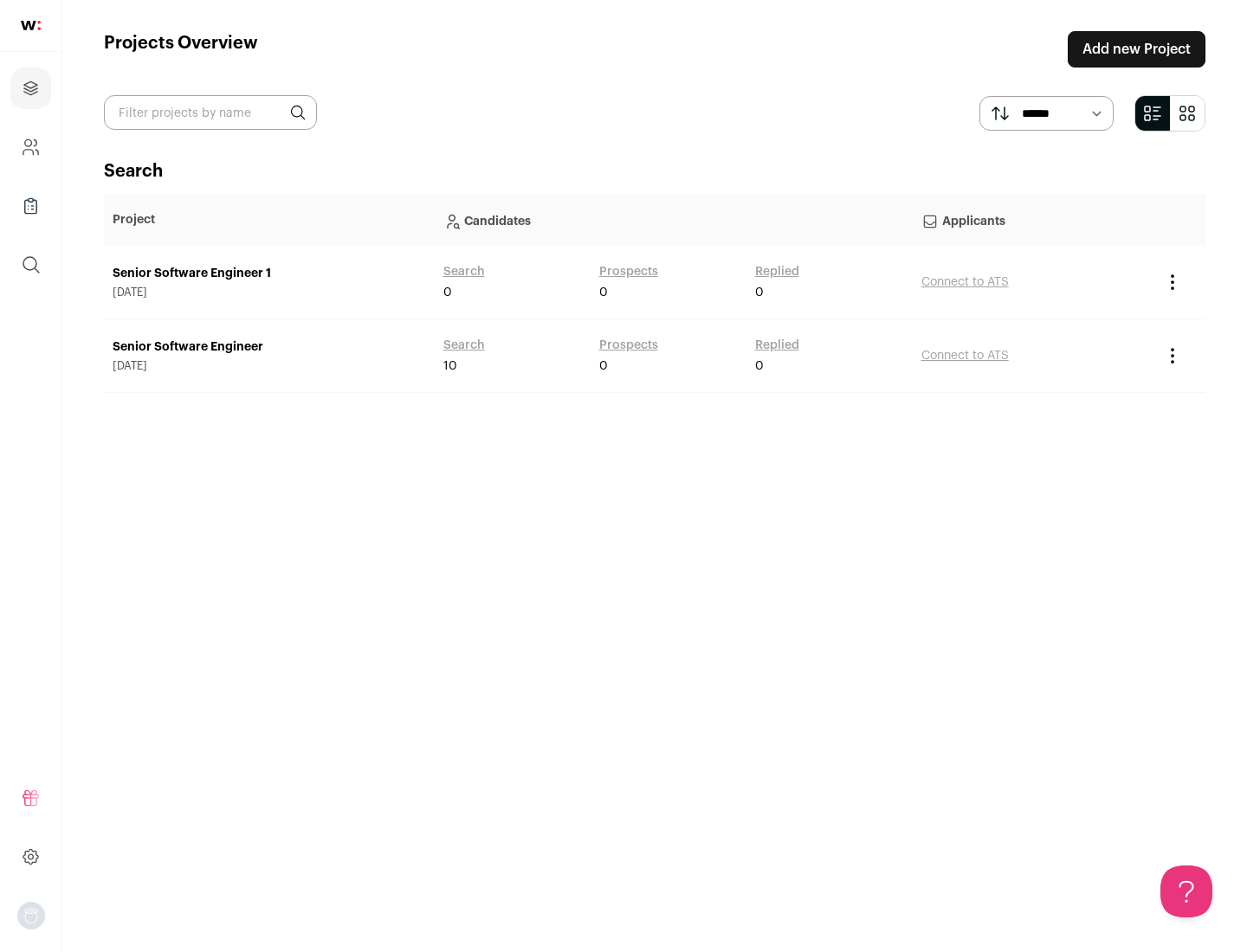 This screenshot has height=952, width=1247. What do you see at coordinates (269, 273) in the screenshot?
I see `a: Senior Software Engineer 1` at bounding box center [269, 273].